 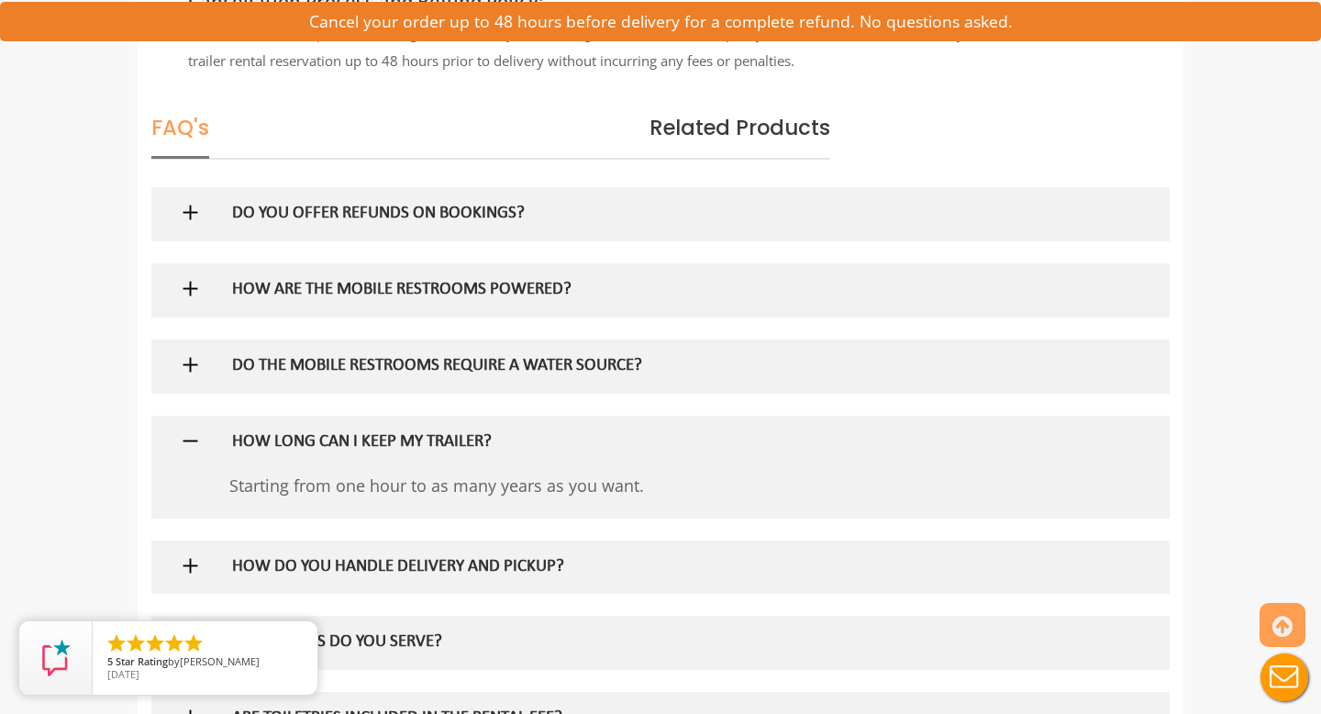 I want to click on h5: HOW DO YOU HANDLE DELIVERY AND PICKUP?, so click(x=631, y=567).